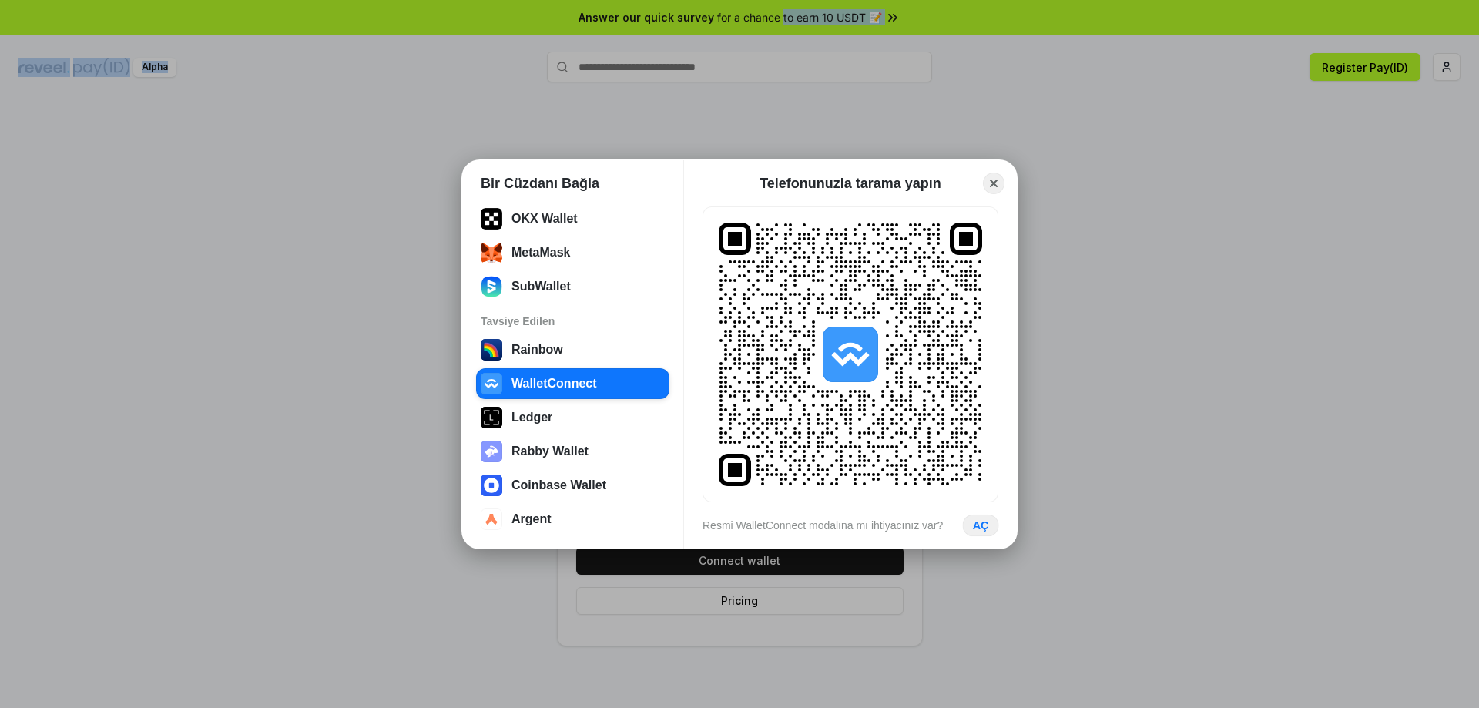  I want to click on div: MetaMask, so click(541, 253).